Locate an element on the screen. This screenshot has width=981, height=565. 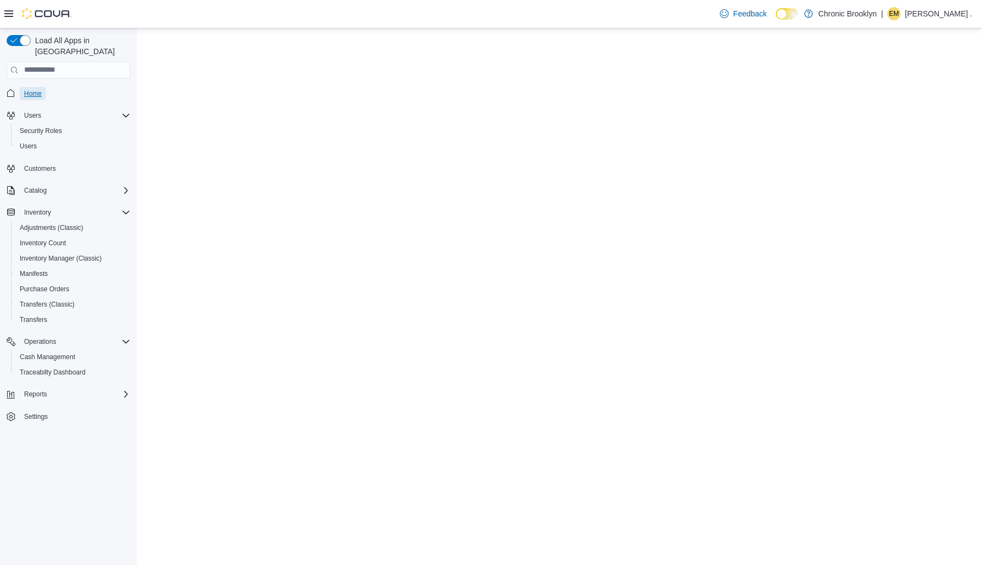
div: Eddie Morales . is located at coordinates (894, 14).